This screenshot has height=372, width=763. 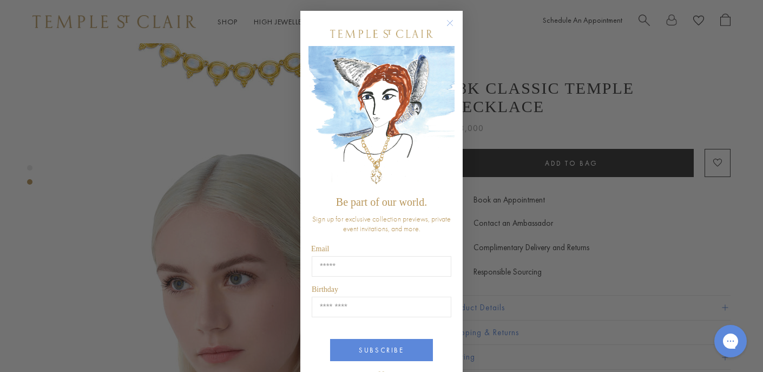 I want to click on span: Sign up for exclusive collection previews, private event invitations, and more., so click(x=381, y=223).